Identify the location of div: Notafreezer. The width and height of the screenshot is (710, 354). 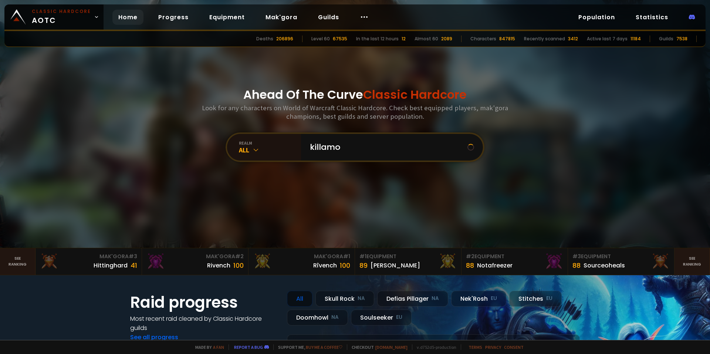
(495, 265).